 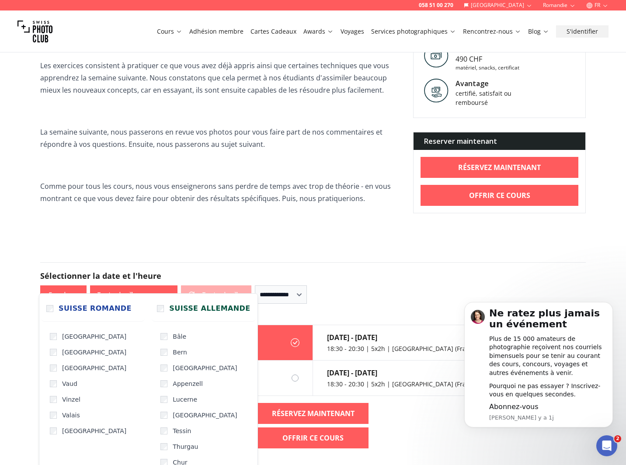 I want to click on img: Tarif, so click(x=436, y=56).